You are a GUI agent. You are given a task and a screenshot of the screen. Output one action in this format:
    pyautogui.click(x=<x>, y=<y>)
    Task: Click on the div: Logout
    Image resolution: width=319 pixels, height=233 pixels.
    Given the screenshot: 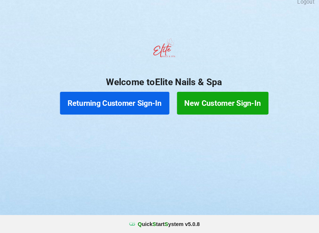 What is the action you would take?
    pyautogui.click(x=297, y=8)
    